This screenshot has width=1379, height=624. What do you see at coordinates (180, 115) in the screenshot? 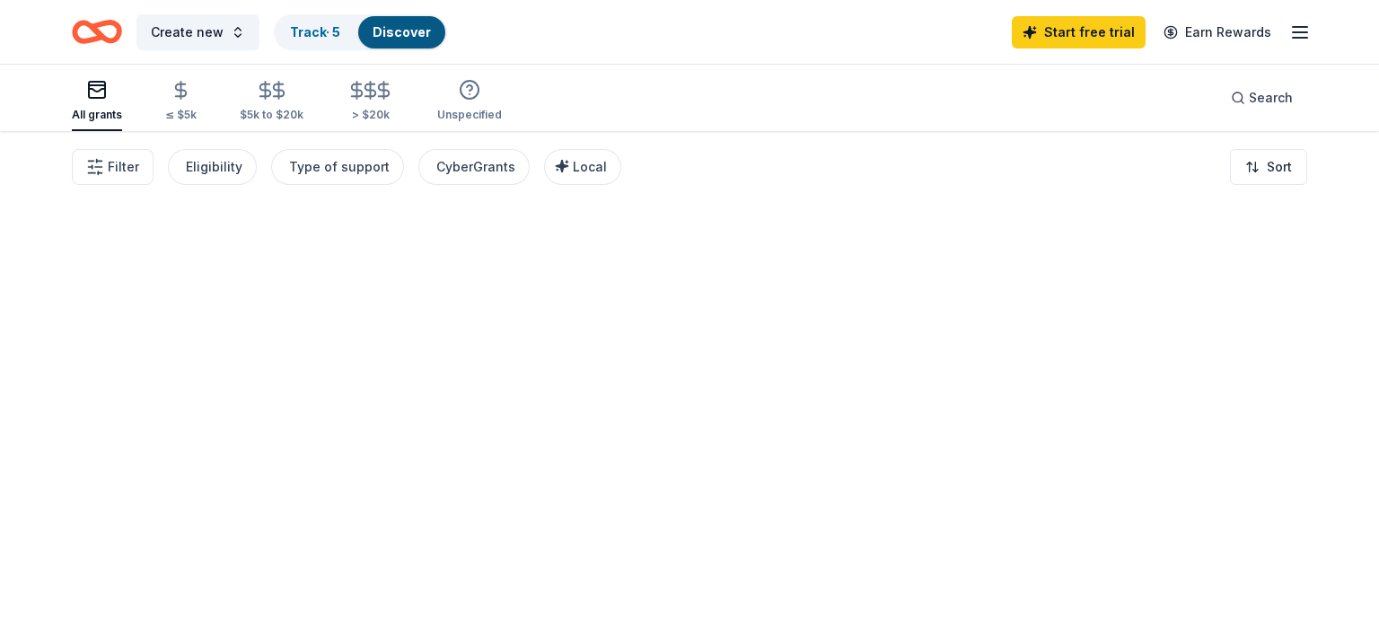
I see `div: ≤ $5k` at bounding box center [180, 115].